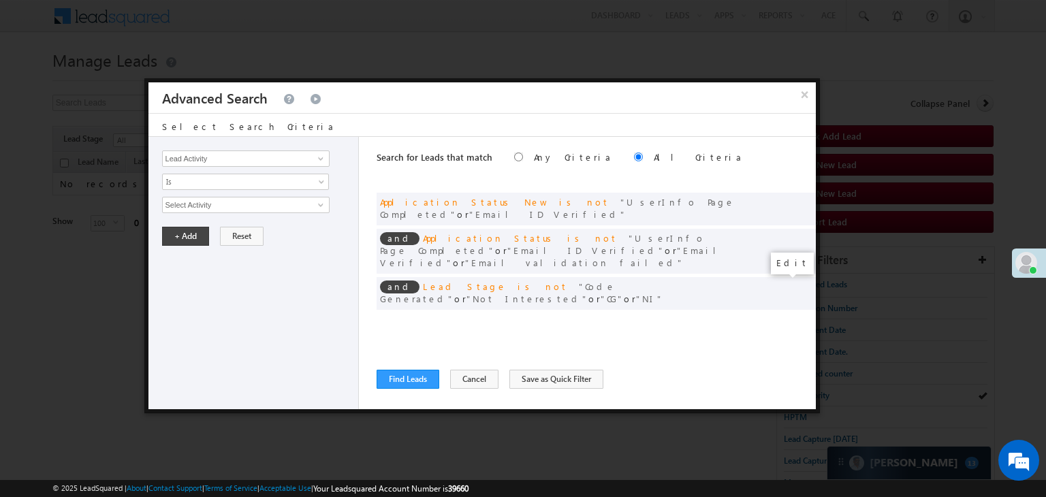 This screenshot has height=497, width=1046. I want to click on label: All Criteria, so click(698, 157).